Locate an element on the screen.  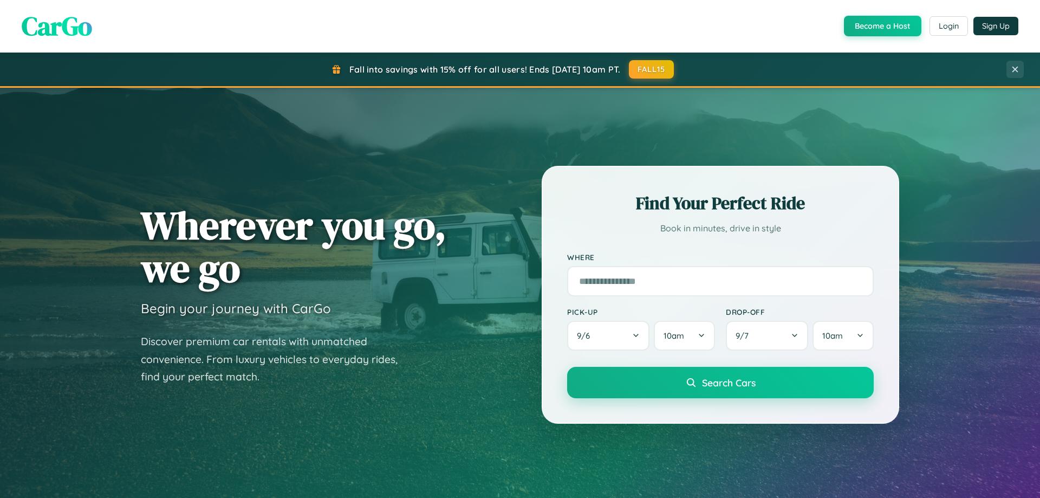
p: Book in minutes, drive in style is located at coordinates (721, 228).